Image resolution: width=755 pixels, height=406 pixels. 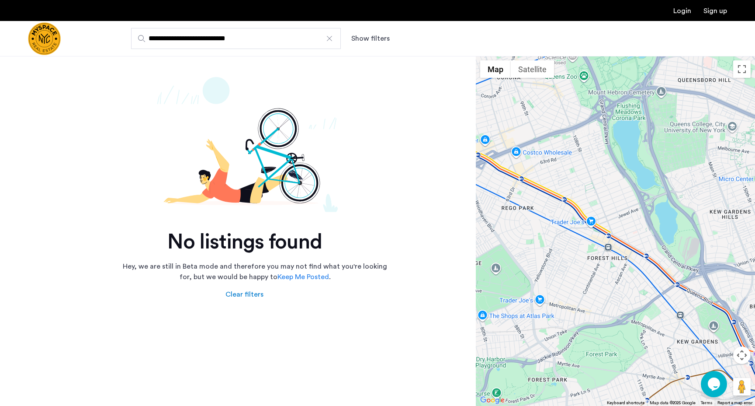 What do you see at coordinates (44, 38) in the screenshot?
I see `a: Cazamio Logo` at bounding box center [44, 38].